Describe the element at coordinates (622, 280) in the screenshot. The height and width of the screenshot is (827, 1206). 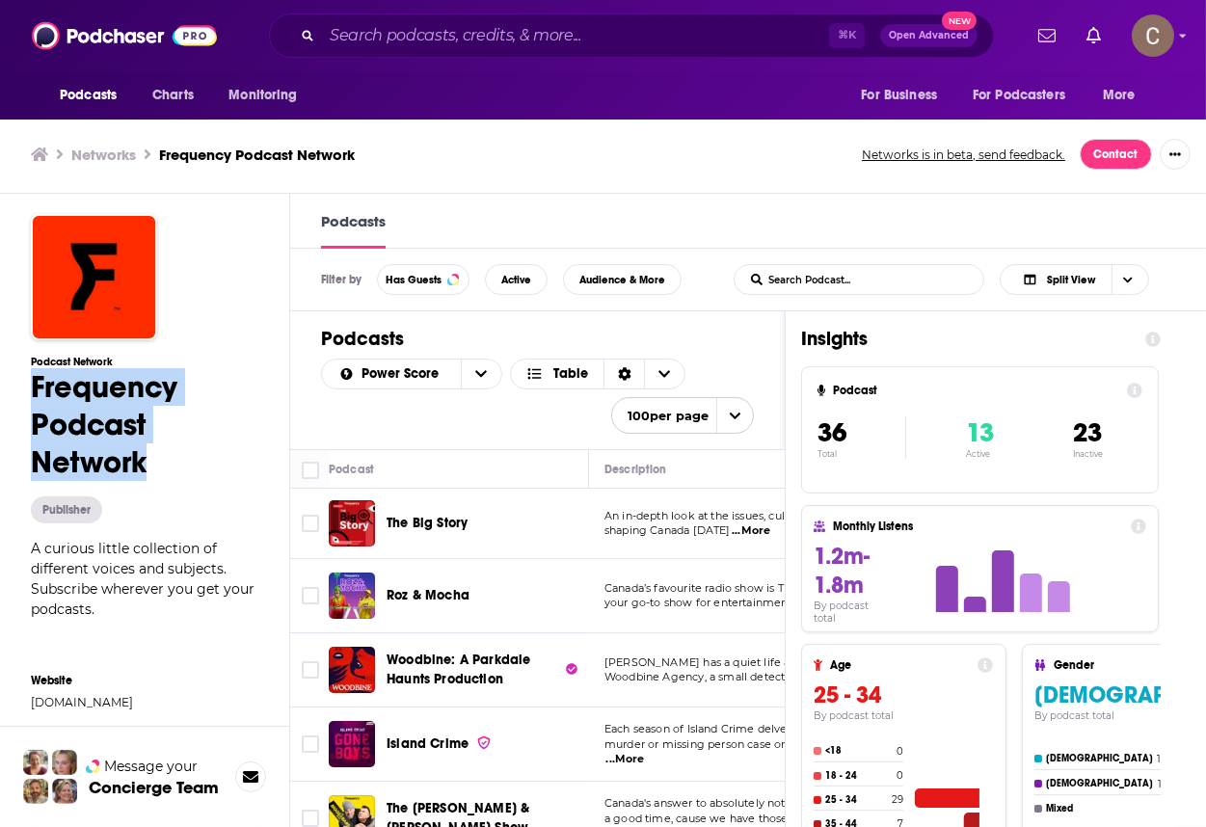
I see `span: Audience & More` at that location.